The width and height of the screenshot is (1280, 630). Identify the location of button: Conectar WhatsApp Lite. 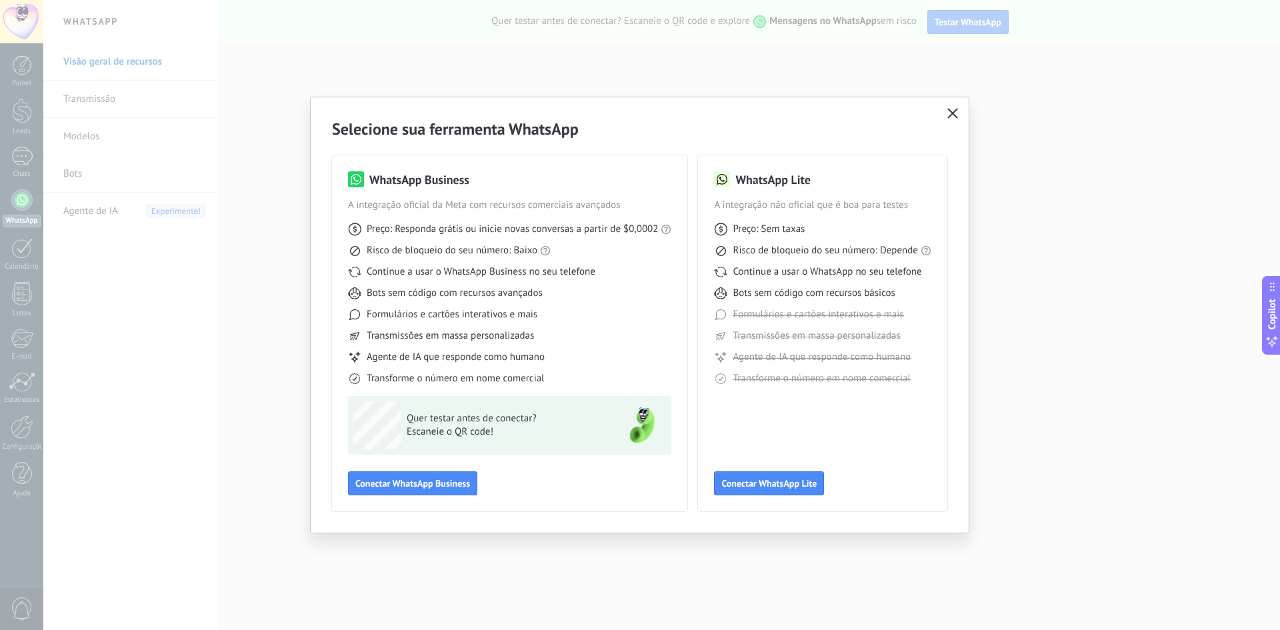
(769, 483).